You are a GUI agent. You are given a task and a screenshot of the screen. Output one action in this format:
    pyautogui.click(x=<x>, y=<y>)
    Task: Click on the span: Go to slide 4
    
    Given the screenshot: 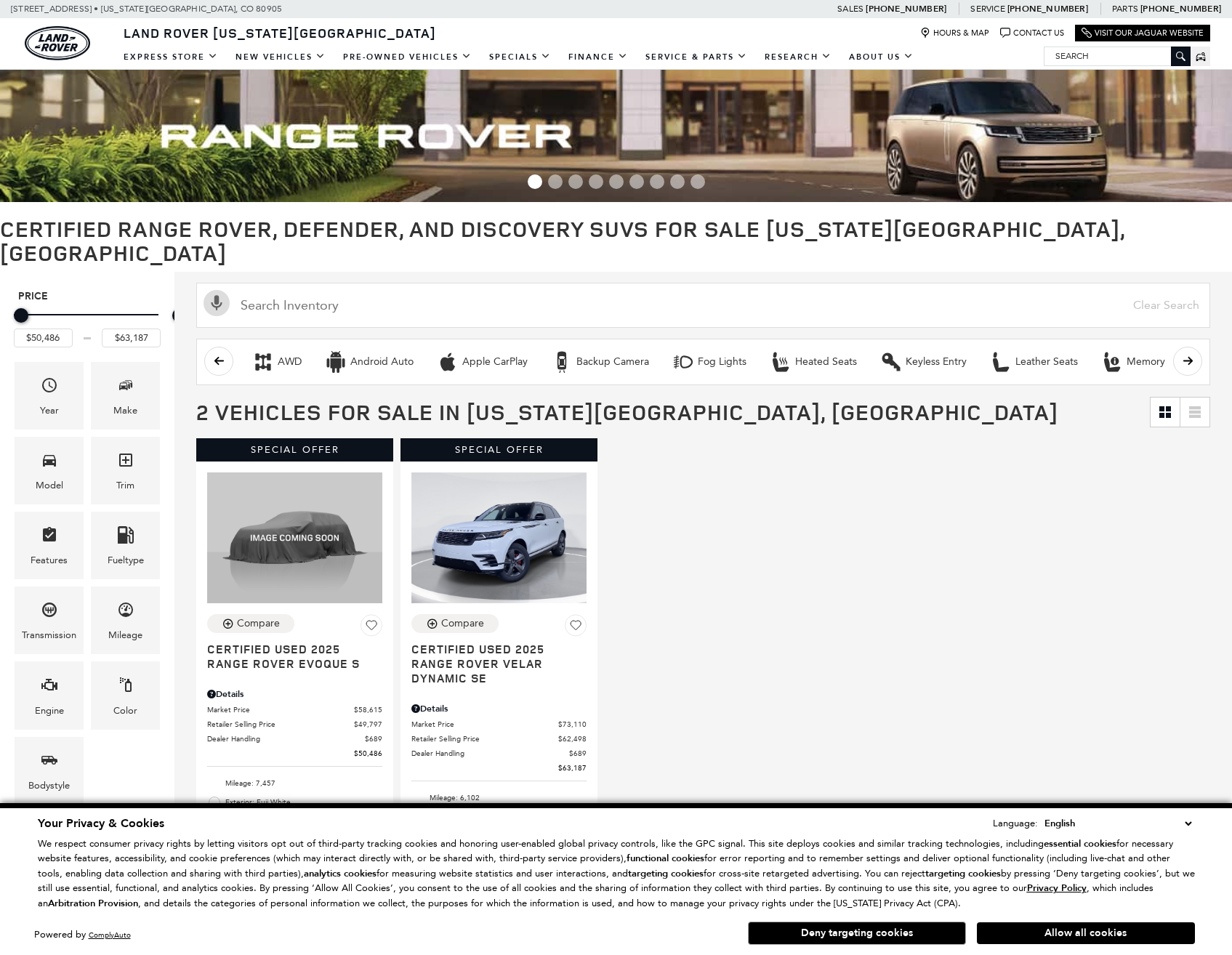 What is the action you would take?
    pyautogui.click(x=596, y=182)
    